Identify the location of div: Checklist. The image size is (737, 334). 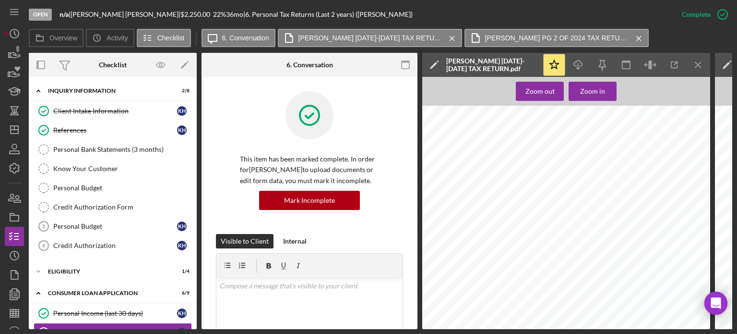
(113, 65).